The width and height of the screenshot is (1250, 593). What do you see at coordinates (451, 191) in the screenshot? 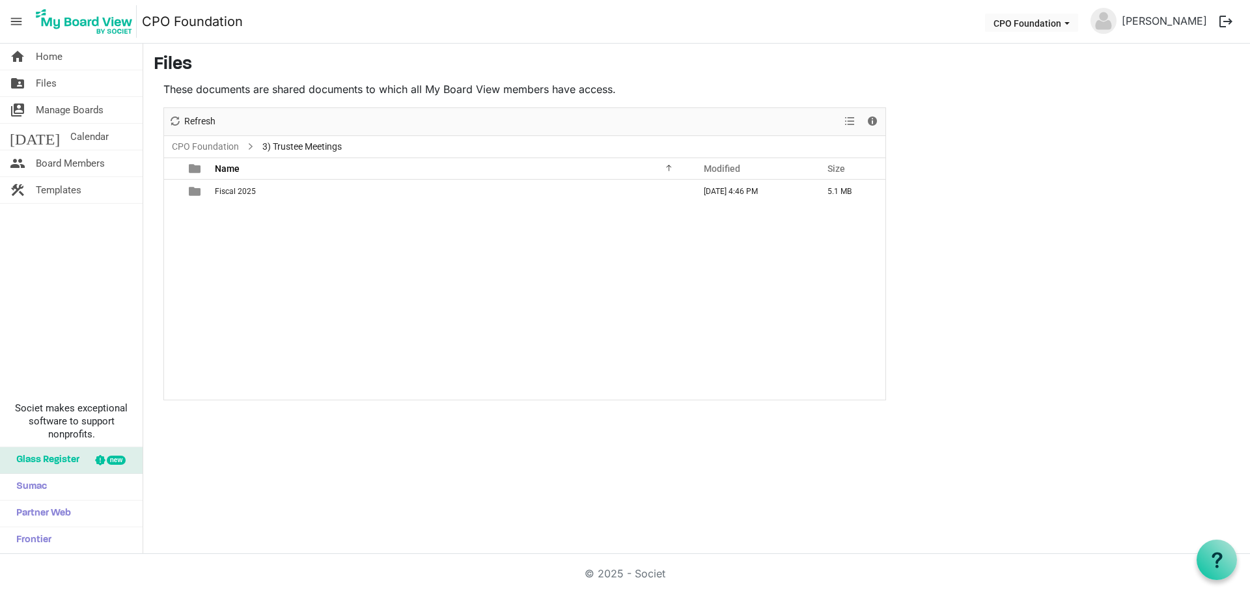
I see `td: Fiscal 2025 is template cell column header Name` at bounding box center [451, 191].